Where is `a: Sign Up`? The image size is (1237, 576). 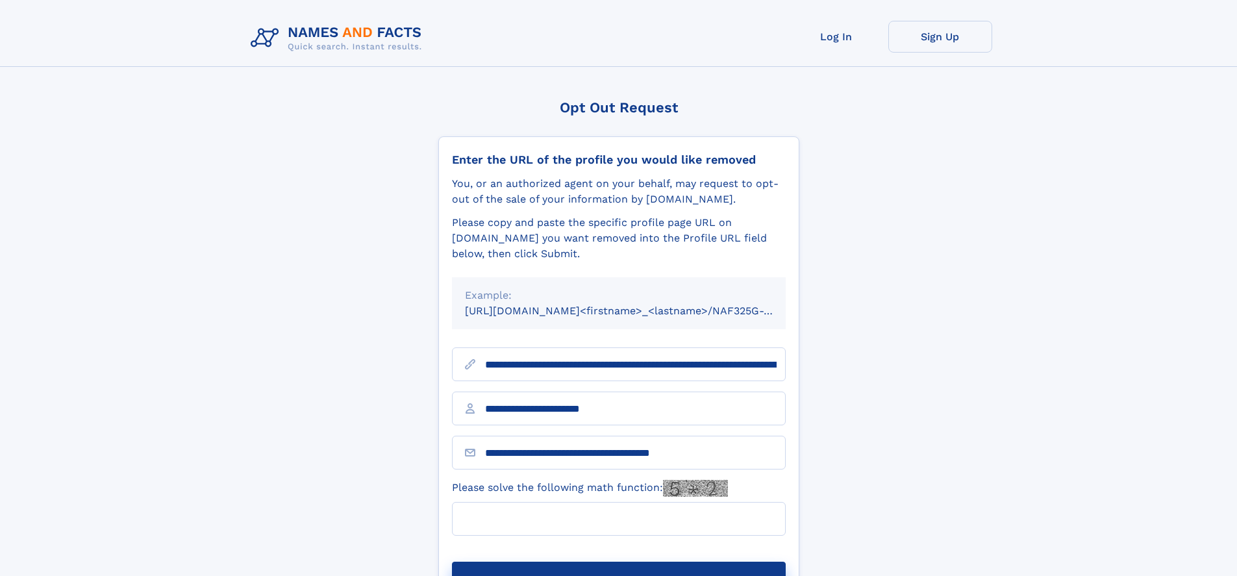
a: Sign Up is located at coordinates (940, 36).